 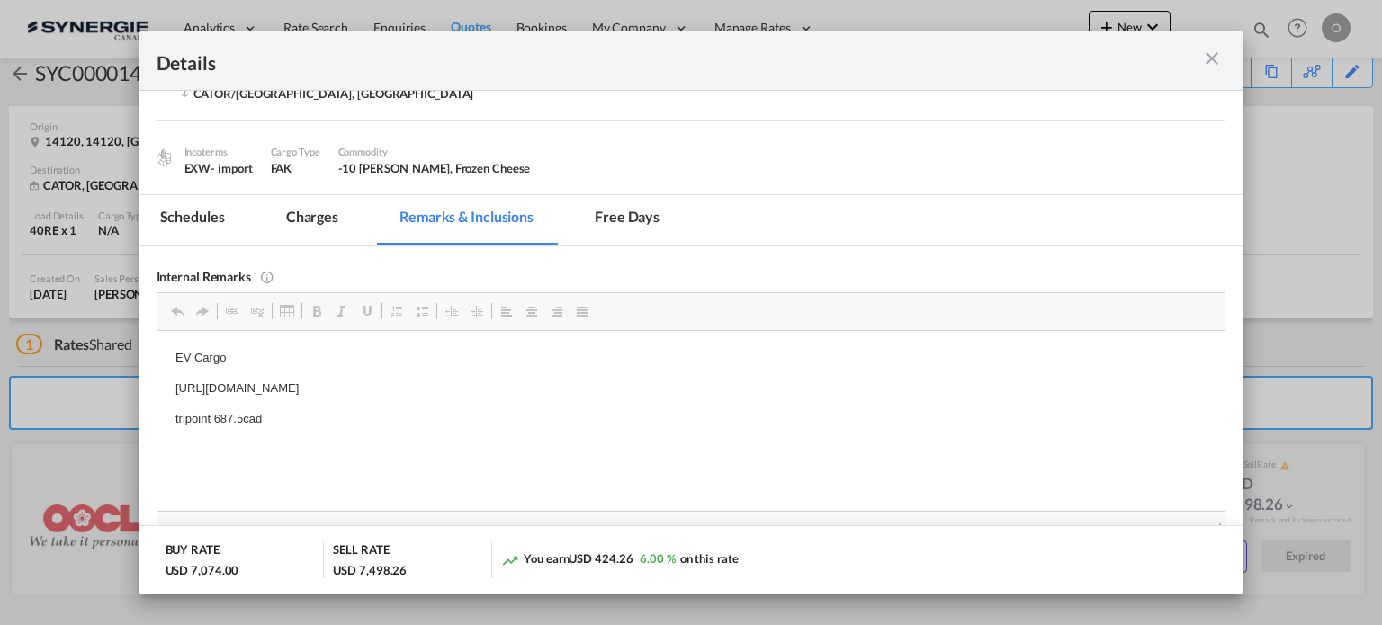 What do you see at coordinates (534, 27) in the screenshot?
I see `p: EV Cargo` at bounding box center [534, 27].